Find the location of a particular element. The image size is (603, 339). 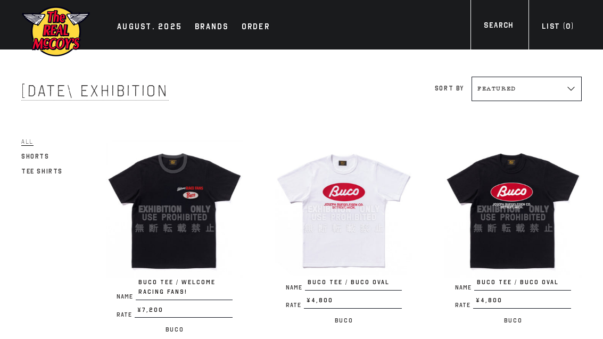

div: Search is located at coordinates (498, 27).